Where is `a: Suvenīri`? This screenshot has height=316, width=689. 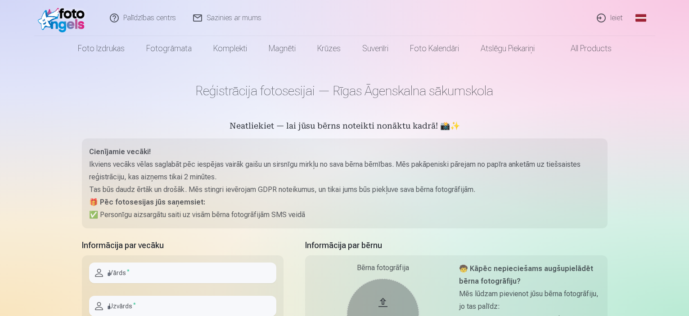 a: Suvenīri is located at coordinates (375, 49).